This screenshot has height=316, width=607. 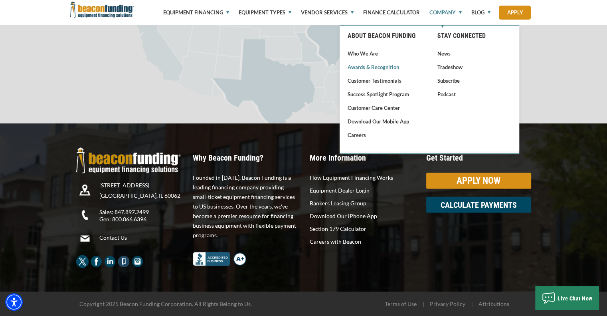 What do you see at coordinates (166, 303) in the screenshot?
I see `span: Copyright 2025 Beacon Funding Corporation. All Rights Belong to Us.` at bounding box center [166, 303].